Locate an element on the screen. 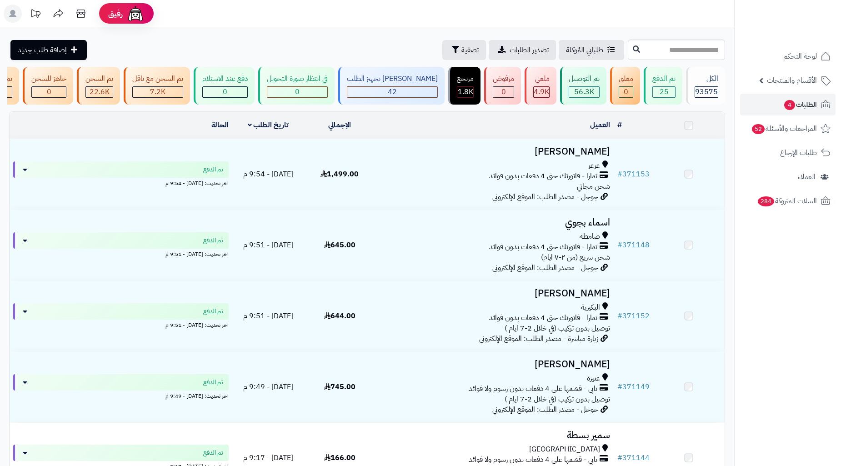  div: 1793 is located at coordinates (465, 92).